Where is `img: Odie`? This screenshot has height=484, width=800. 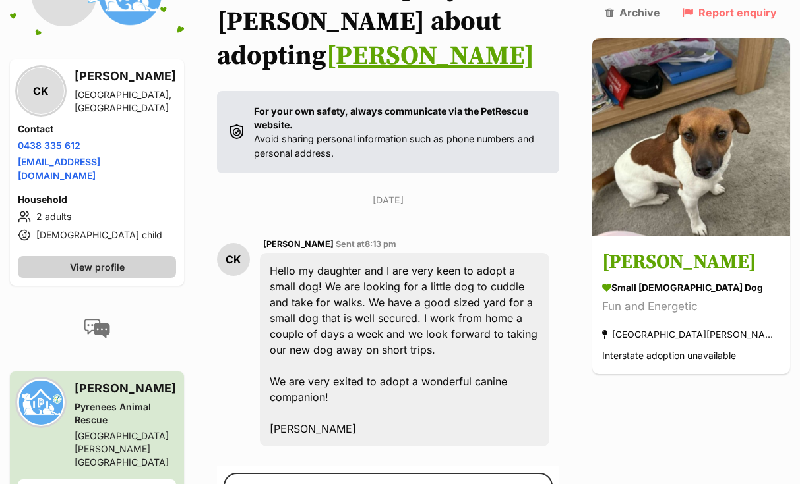
img: Odie is located at coordinates (691, 137).